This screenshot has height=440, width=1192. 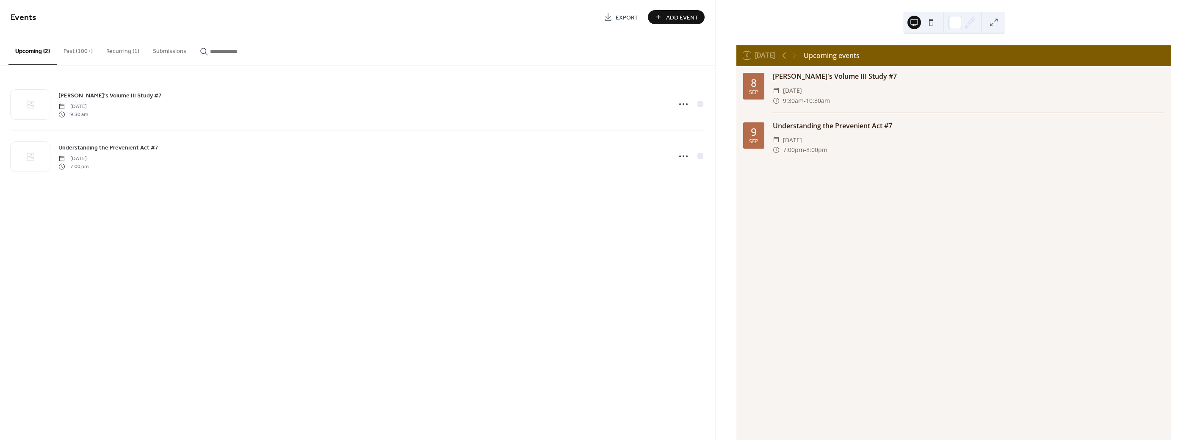 What do you see at coordinates (23, 17) in the screenshot?
I see `span: Events` at bounding box center [23, 17].